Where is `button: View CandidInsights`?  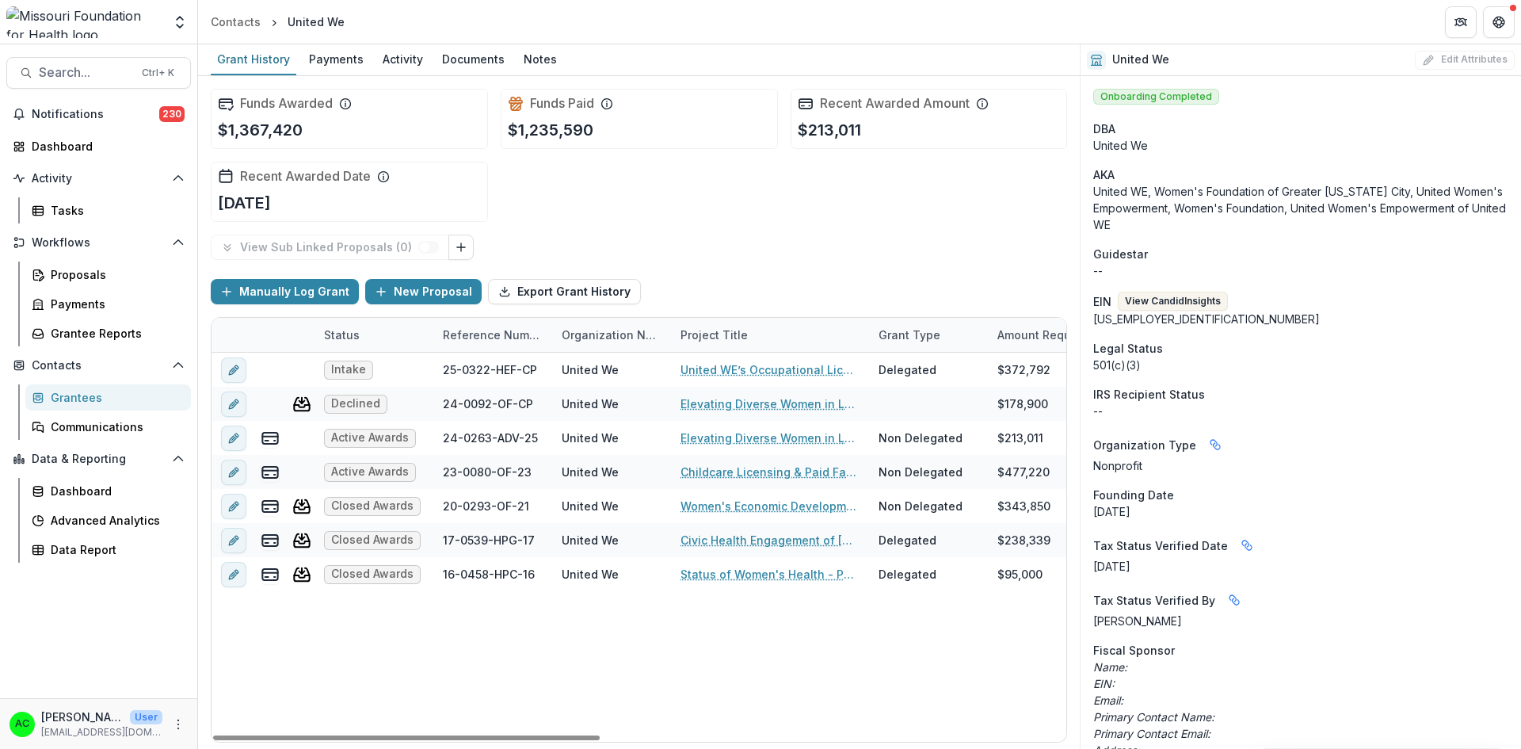 button: View CandidInsights is located at coordinates (1172, 301).